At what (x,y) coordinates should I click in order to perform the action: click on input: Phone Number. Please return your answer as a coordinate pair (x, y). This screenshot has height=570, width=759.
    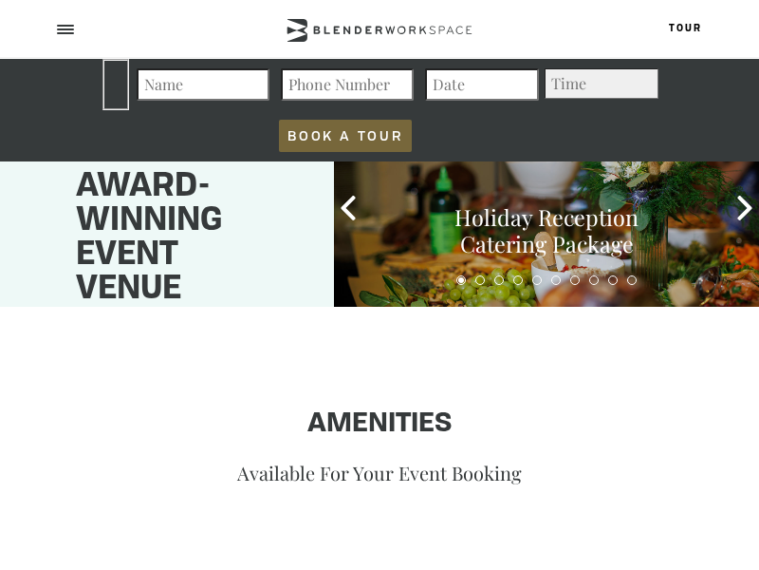
    Looking at the image, I should click on (347, 84).